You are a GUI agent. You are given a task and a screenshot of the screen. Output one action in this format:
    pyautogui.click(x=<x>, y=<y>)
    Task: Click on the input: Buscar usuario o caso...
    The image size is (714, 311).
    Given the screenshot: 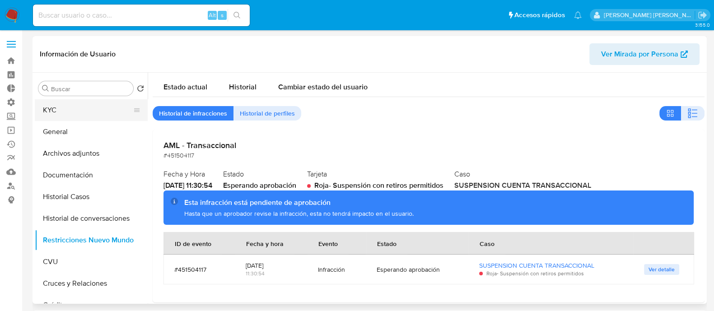 What is the action you would take?
    pyautogui.click(x=141, y=15)
    